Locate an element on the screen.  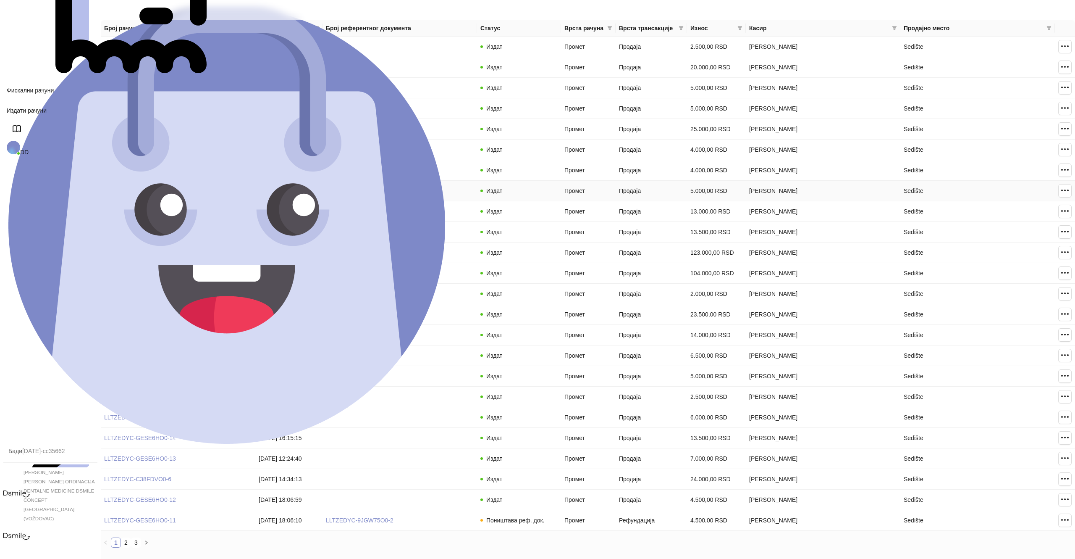
img: Logo is located at coordinates (227, 225).